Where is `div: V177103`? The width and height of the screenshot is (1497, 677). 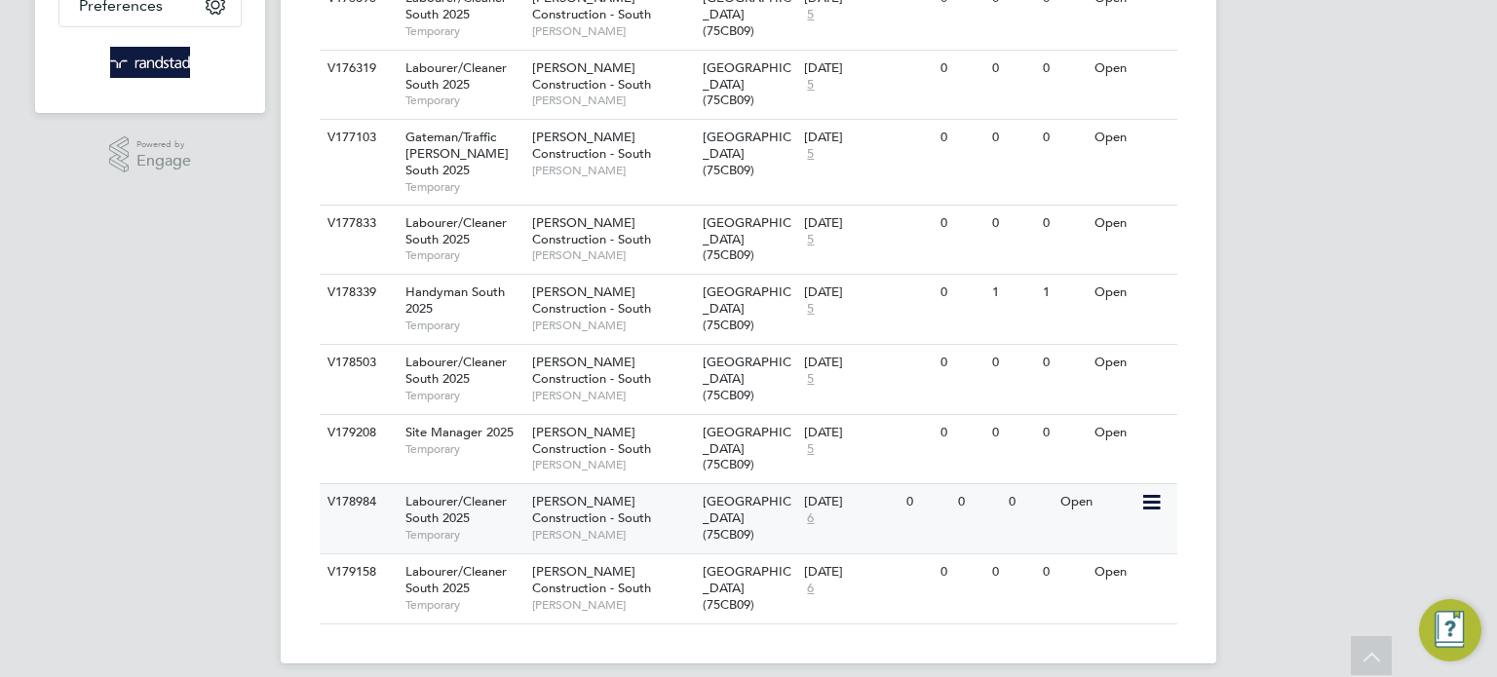 div: V177103 is located at coordinates (357, 137).